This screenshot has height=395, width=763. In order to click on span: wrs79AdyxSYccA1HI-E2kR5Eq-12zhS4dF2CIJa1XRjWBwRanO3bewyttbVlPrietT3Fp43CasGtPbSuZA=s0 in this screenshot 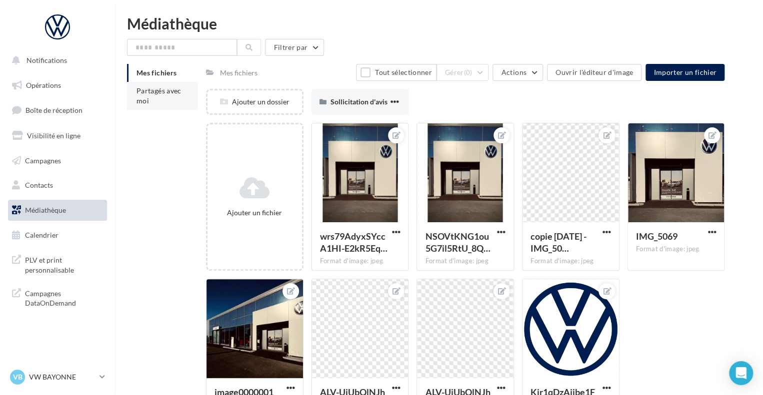, I will do `click(353, 242)`.